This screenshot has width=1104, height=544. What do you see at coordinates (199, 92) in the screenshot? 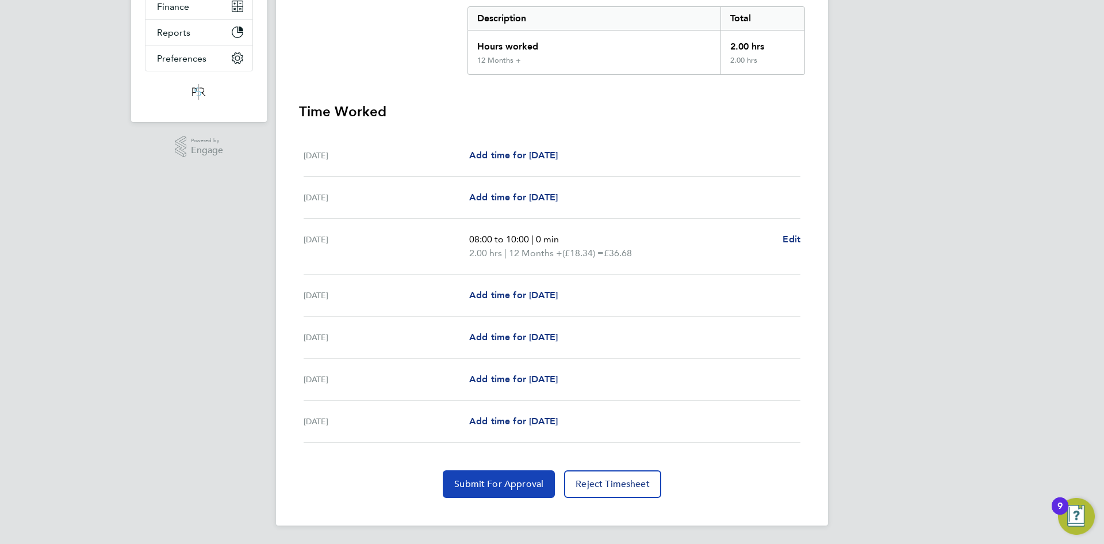
I see `img: psrsolutions-logo-retina.png` at bounding box center [199, 92].